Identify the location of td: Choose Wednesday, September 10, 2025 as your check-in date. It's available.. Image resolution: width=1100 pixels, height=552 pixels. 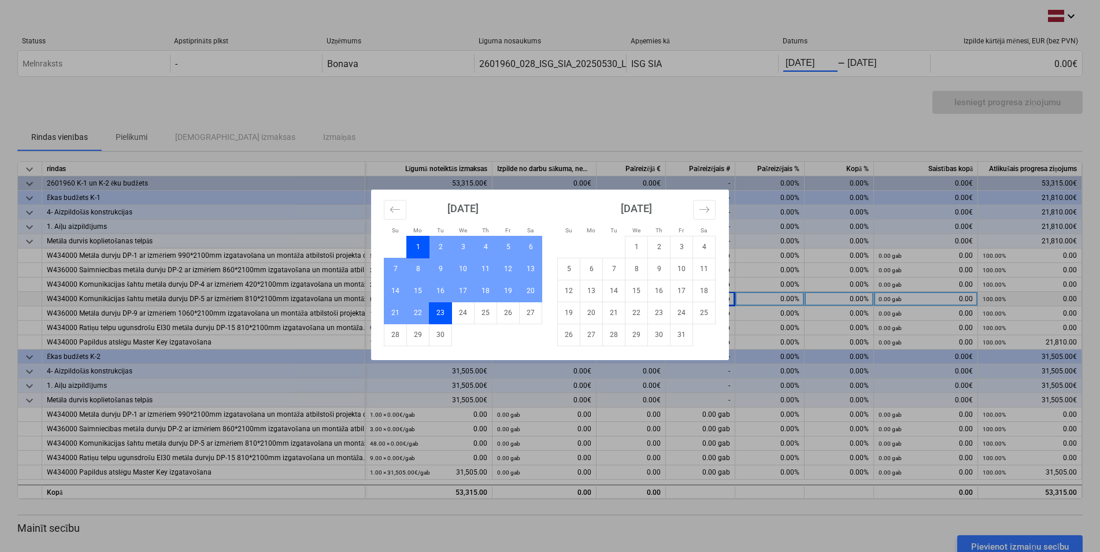
(463, 269).